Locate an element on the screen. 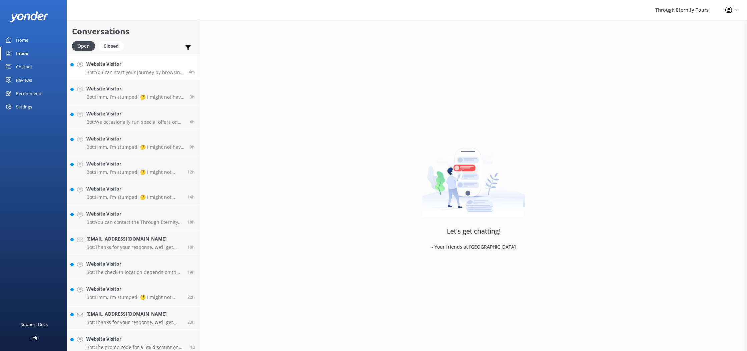 This screenshot has width=747, height=351. span: Sep 28 2025 11:00am (UTC +02:00) Europe/Amsterdam is located at coordinates (192, 72).